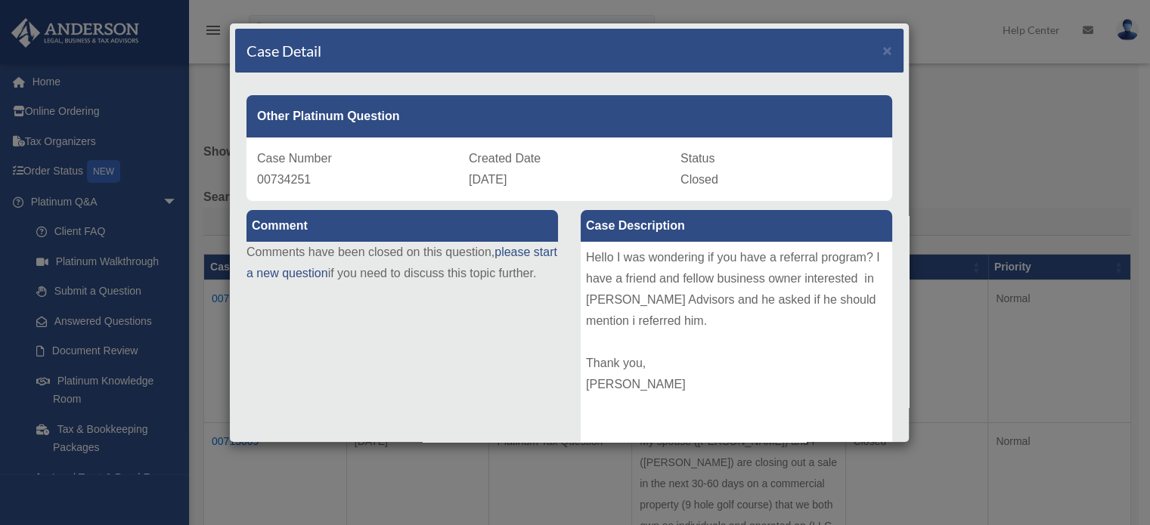  I want to click on h4: Case Detail, so click(283, 51).